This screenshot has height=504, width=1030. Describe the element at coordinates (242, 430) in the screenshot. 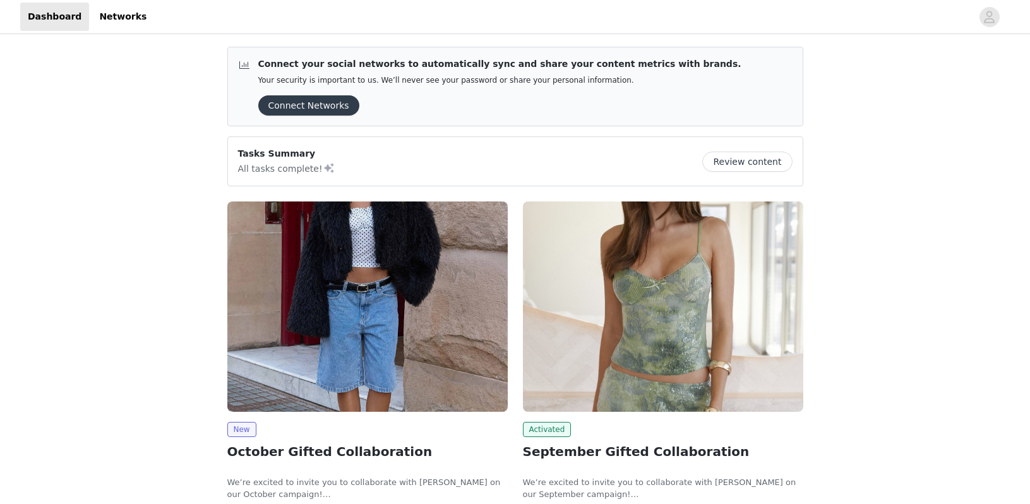

I see `span: New` at that location.